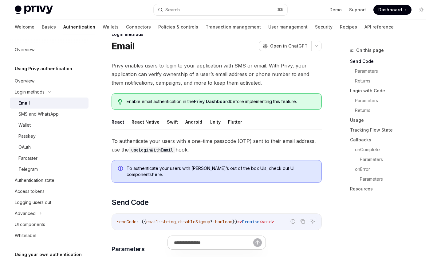 This screenshot has width=441, height=257. I want to click on span: Open in ChatGPT, so click(289, 46).